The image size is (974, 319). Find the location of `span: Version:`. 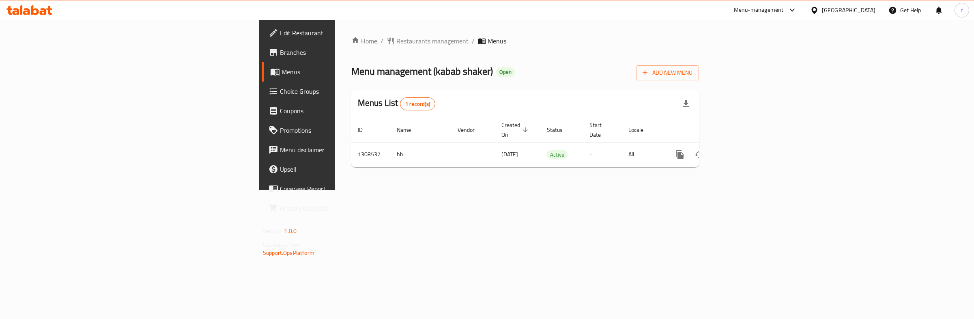

span: Version: is located at coordinates (273, 231).